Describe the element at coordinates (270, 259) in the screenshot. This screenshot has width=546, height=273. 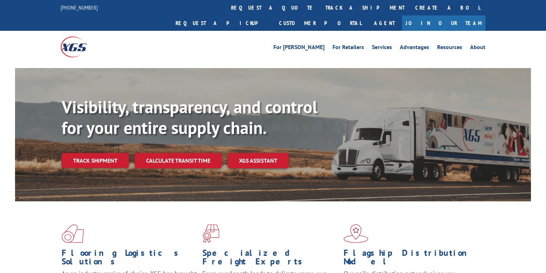
I see `h1: Specialized Freight Experts` at that location.